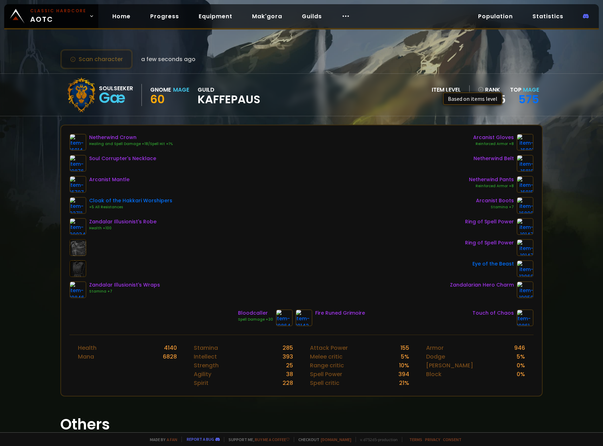  Describe the element at coordinates (436, 356) in the screenshot. I see `div: Dodge` at that location.